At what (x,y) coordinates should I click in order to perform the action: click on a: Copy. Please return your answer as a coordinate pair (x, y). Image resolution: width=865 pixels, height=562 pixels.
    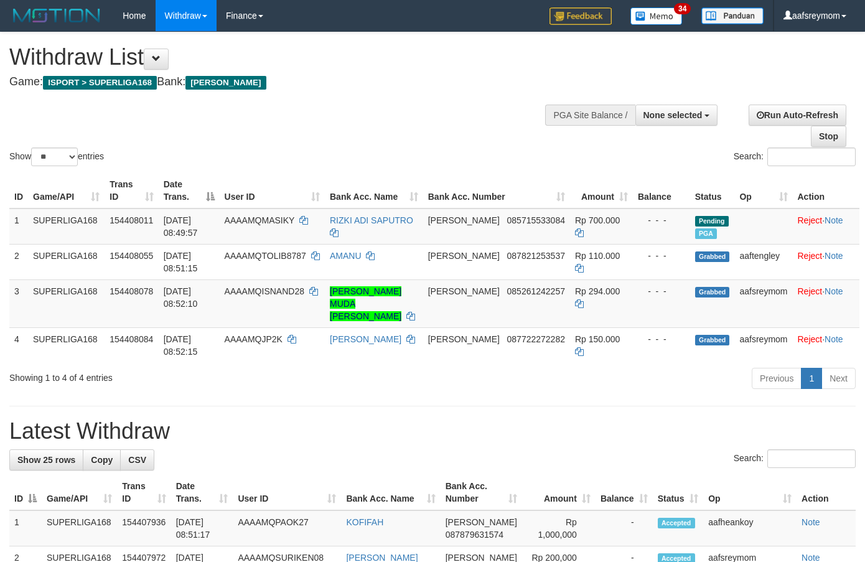
    Looking at the image, I should click on (101, 460).